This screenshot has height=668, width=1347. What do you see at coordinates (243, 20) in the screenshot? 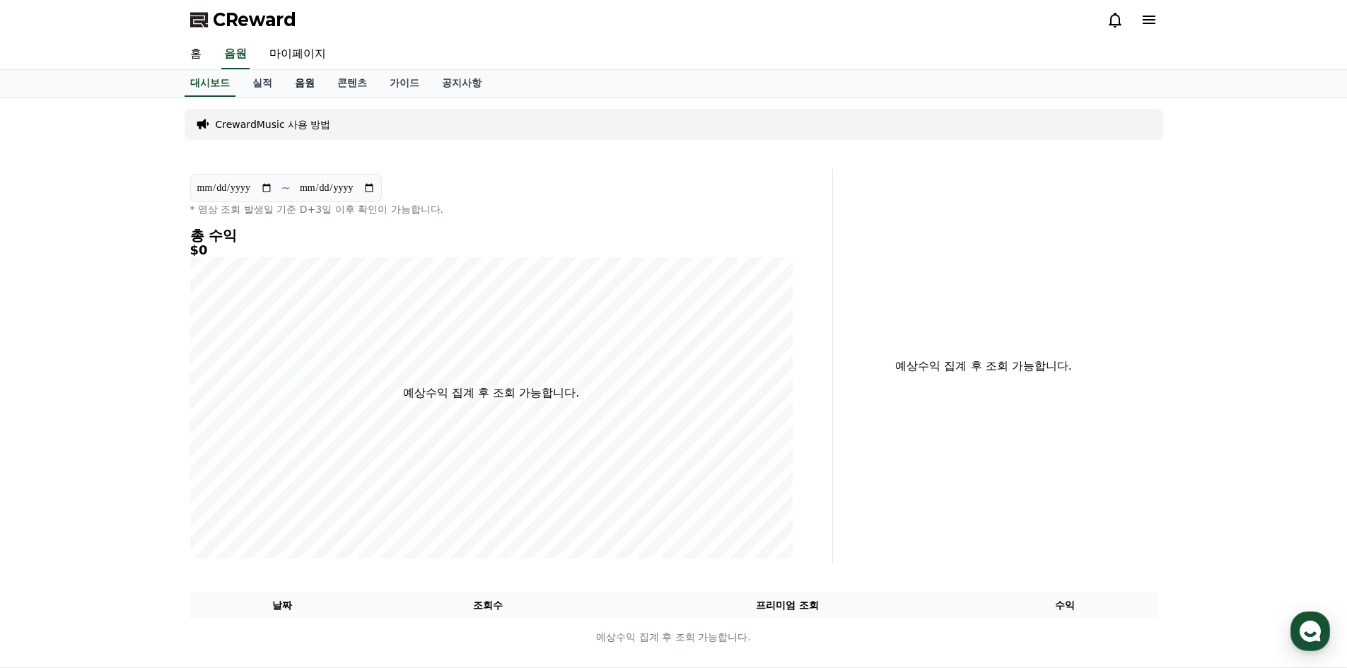
I see `a: CReward` at bounding box center [243, 20].